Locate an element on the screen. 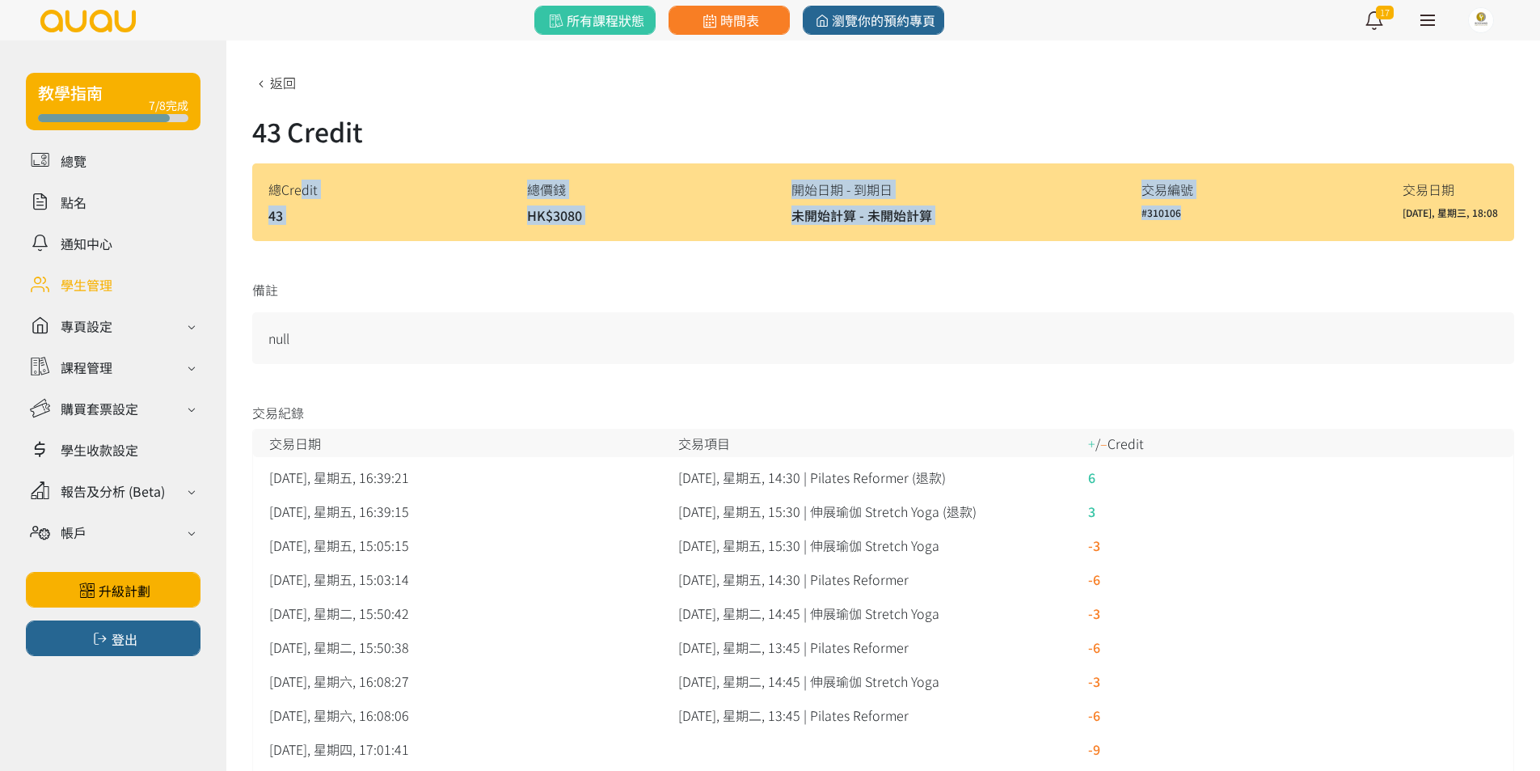 This screenshot has height=771, width=1540. span: 17 is located at coordinates (1385, 12).